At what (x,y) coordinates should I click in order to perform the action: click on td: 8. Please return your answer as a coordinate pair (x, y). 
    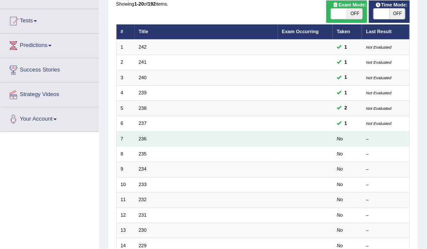
    Looking at the image, I should click on (125, 154).